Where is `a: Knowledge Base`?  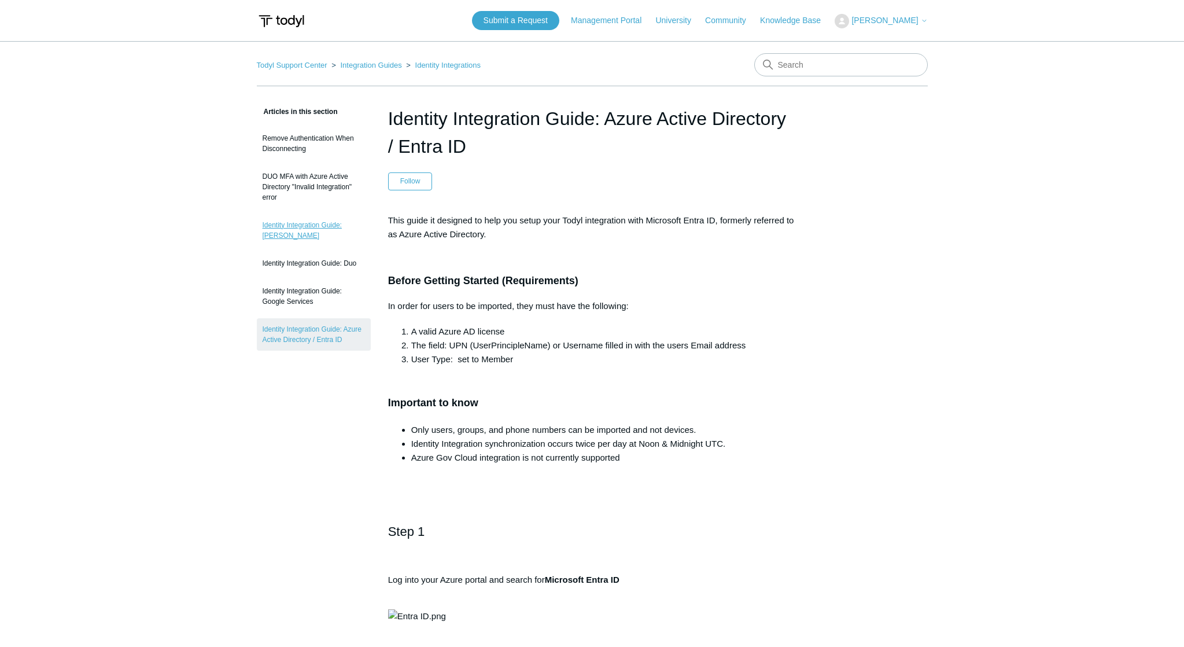
a: Knowledge Base is located at coordinates (796, 20).